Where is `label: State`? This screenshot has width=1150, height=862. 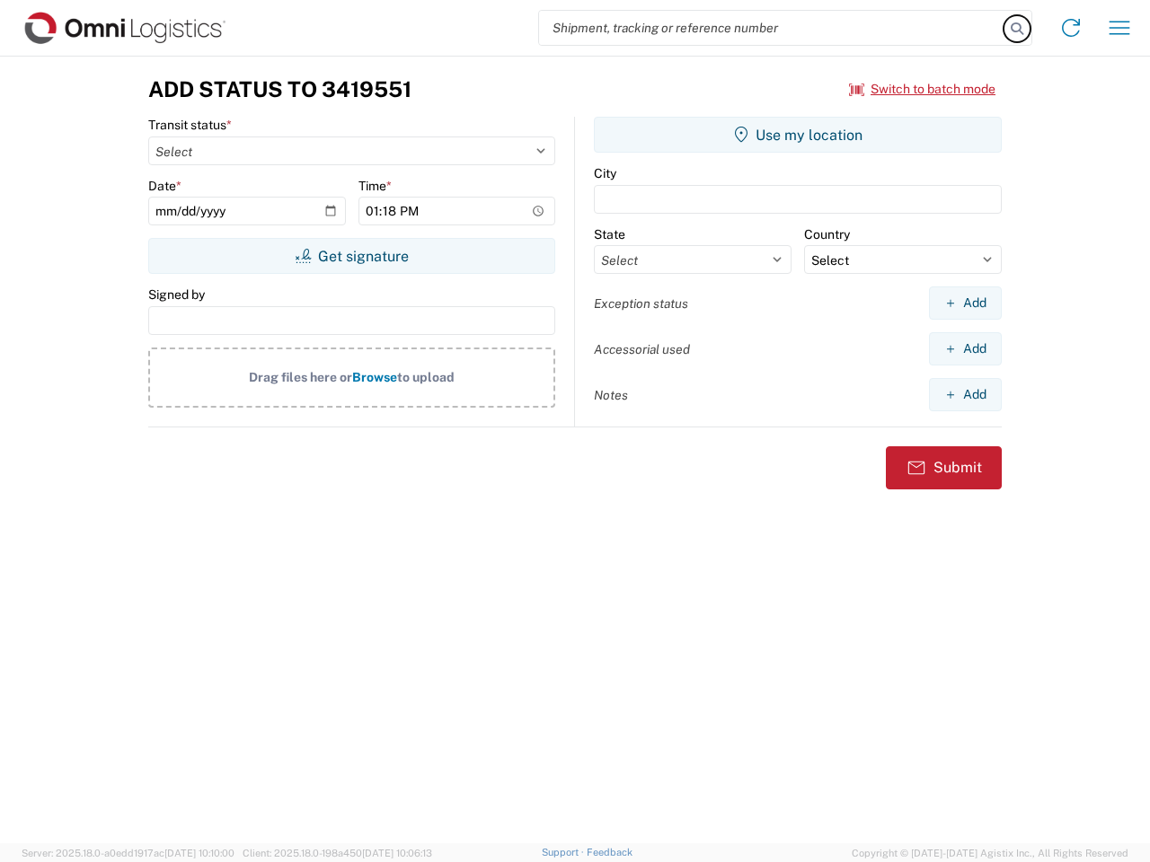
label: State is located at coordinates (609, 234).